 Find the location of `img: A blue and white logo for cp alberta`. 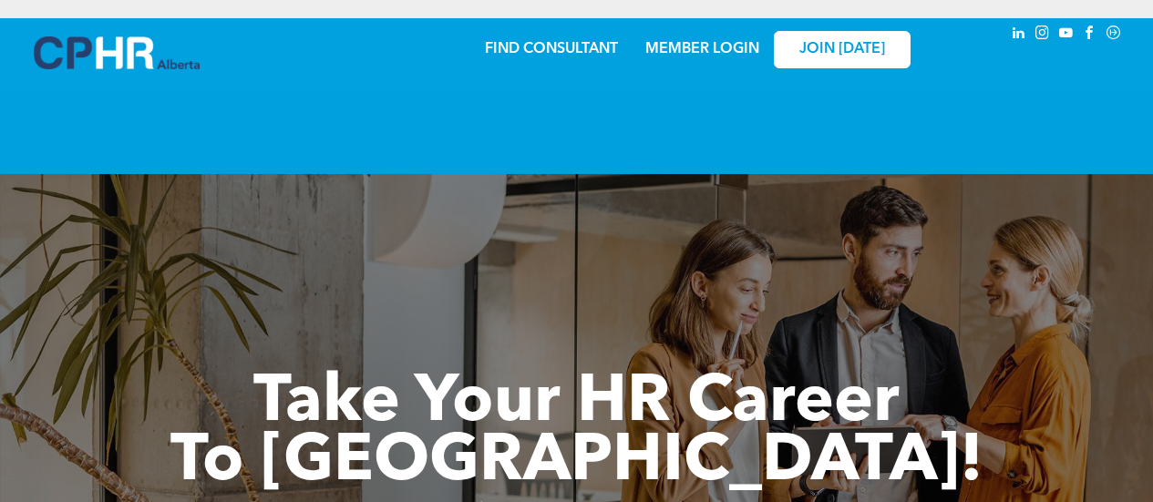

img: A blue and white logo for cp alberta is located at coordinates (117, 53).